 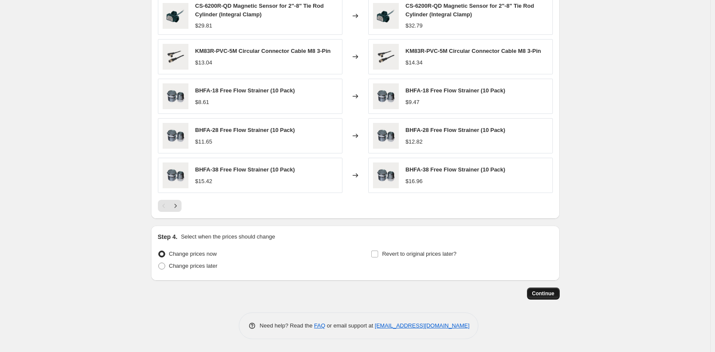 I want to click on div: $8.61, so click(x=202, y=102).